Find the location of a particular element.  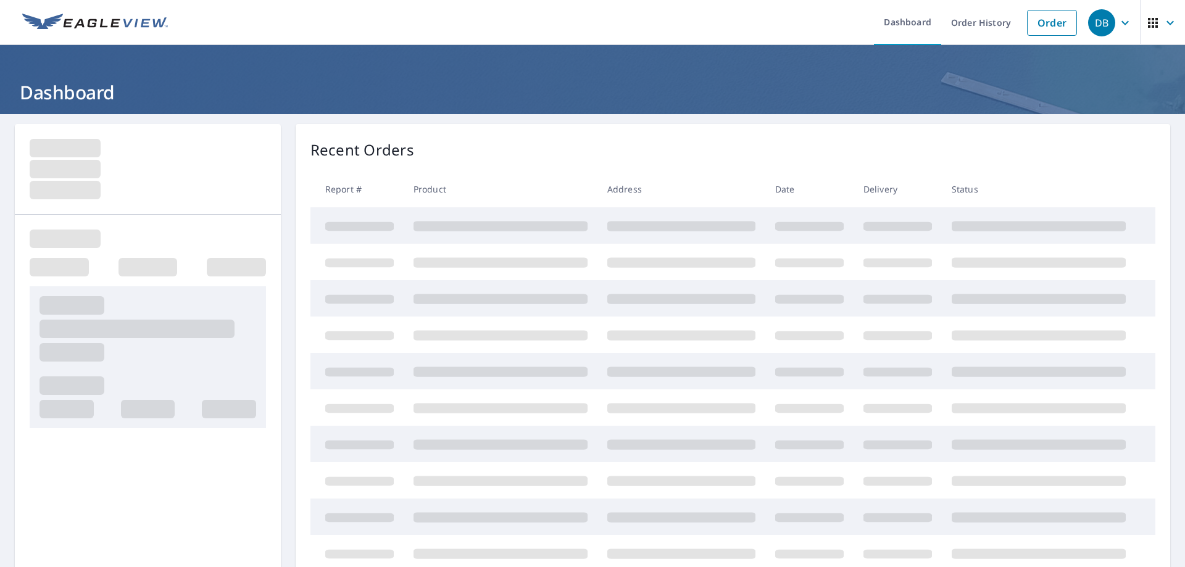

th: Delivery is located at coordinates (898, 189).